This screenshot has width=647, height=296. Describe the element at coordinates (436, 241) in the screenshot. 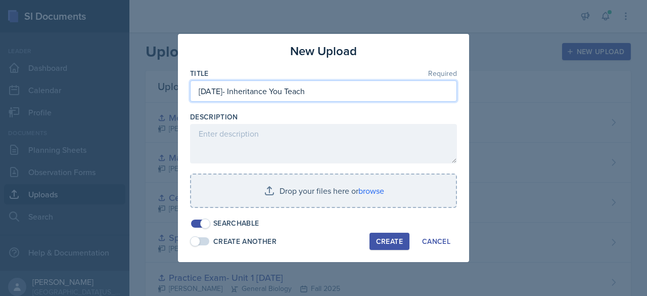

I see `button: Cancel` at that location.